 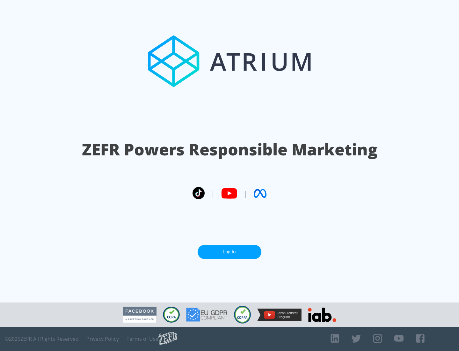 I want to click on img: Facebook Marketing Partner, so click(x=140, y=314).